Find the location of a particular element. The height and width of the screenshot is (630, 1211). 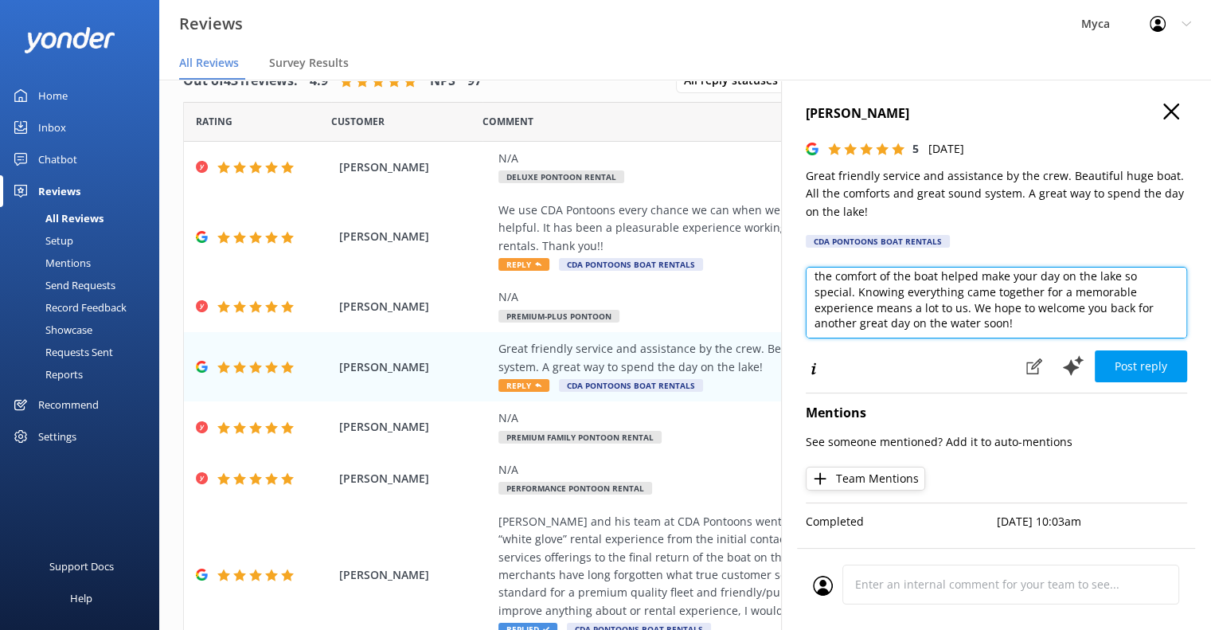

div: Settings is located at coordinates (57, 436).